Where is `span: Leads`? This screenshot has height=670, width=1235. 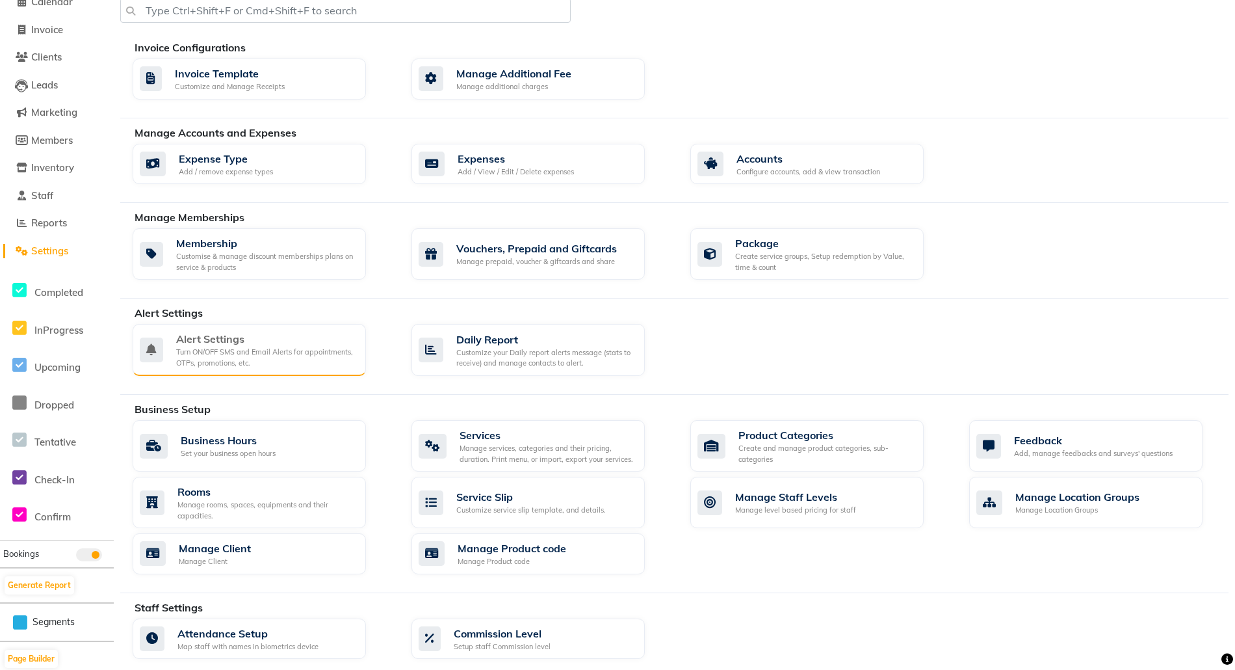 span: Leads is located at coordinates (44, 85).